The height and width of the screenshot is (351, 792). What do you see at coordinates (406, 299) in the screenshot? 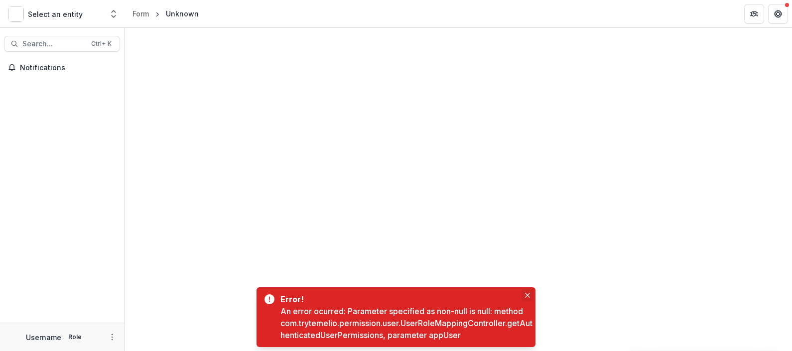
I see `div: Error!` at bounding box center [406, 299].